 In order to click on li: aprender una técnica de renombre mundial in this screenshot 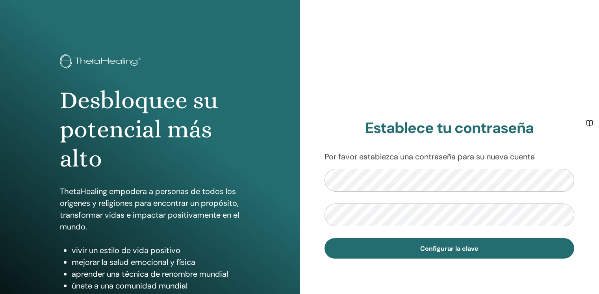, I will do `click(155, 274)`.